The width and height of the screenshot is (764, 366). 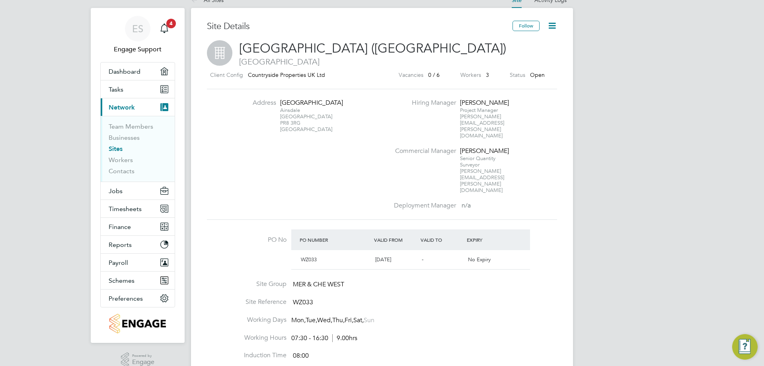 I want to click on span: Engage Support, so click(x=138, y=49).